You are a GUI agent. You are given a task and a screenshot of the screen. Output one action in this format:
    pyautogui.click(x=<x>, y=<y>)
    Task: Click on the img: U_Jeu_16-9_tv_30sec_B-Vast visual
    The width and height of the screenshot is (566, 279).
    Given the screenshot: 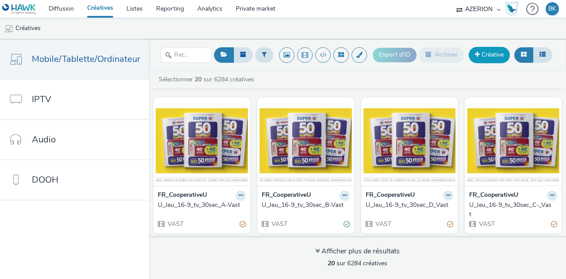 What is the action you would take?
    pyautogui.click(x=305, y=142)
    